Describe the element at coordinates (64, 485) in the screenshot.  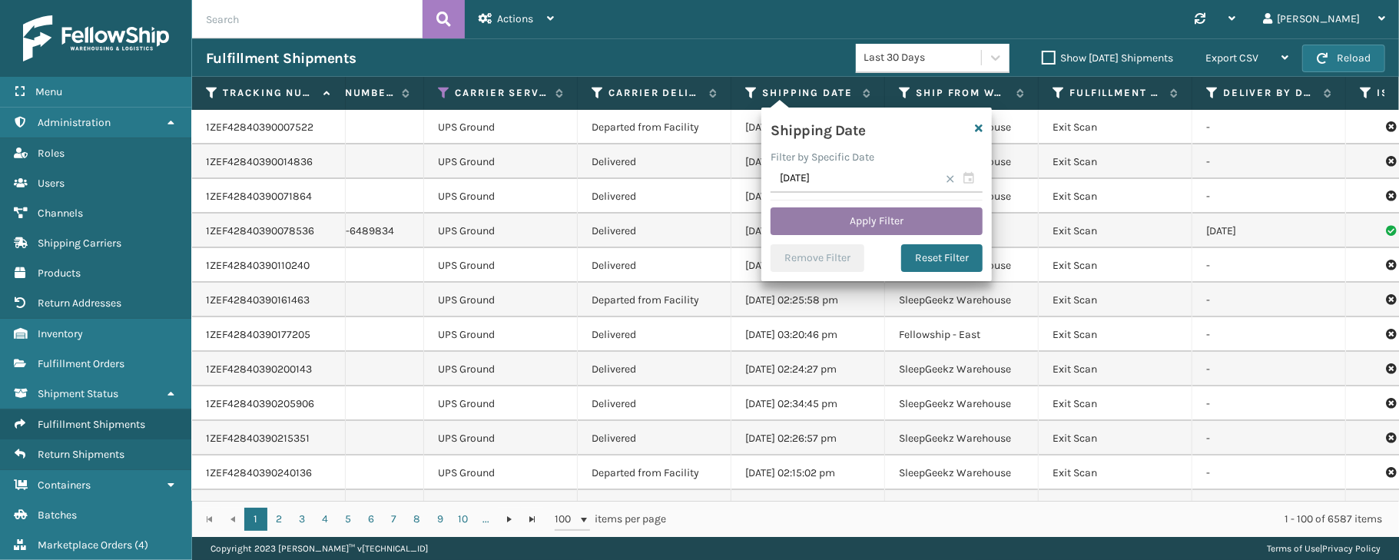
I see `span: Containers` at that location.